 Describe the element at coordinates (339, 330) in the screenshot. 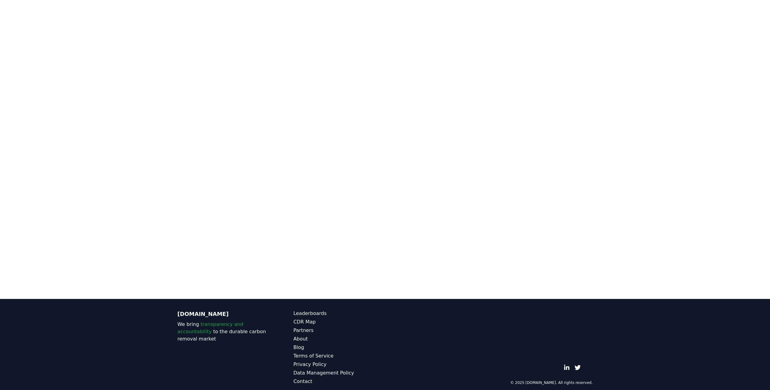

I see `a: Partners` at that location.